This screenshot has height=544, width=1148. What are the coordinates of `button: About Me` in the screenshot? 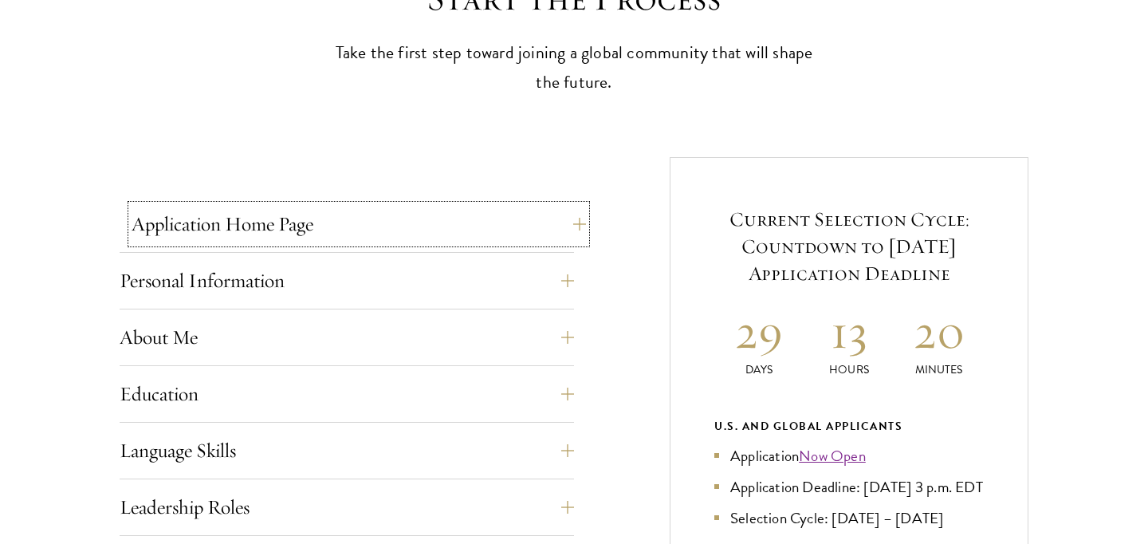 It's located at (347, 337).